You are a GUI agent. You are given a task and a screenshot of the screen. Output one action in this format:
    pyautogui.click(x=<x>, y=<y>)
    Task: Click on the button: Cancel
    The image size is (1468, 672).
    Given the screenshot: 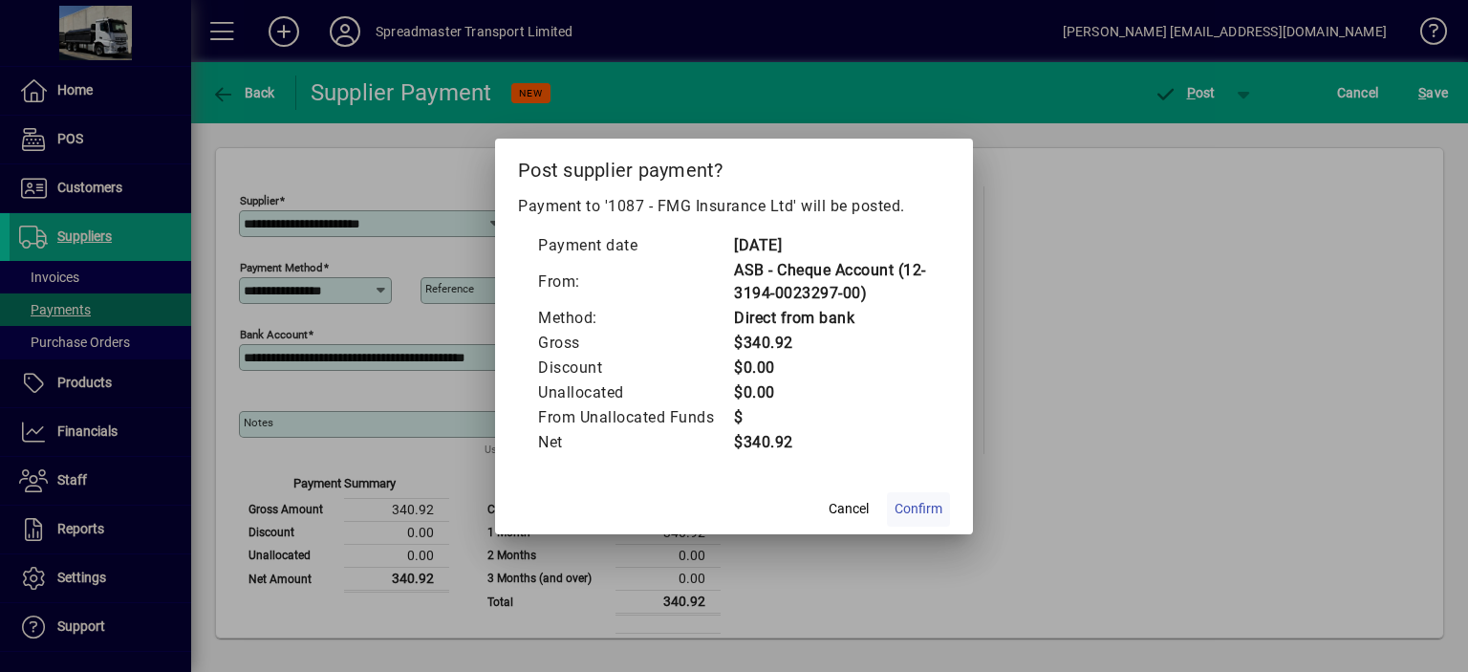 What is the action you would take?
    pyautogui.click(x=848, y=509)
    